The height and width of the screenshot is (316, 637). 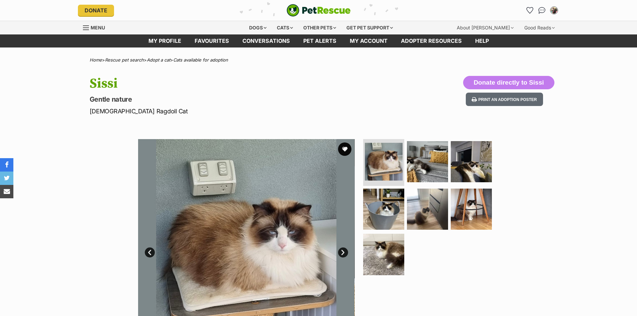 I want to click on div: Other pets, so click(x=320, y=28).